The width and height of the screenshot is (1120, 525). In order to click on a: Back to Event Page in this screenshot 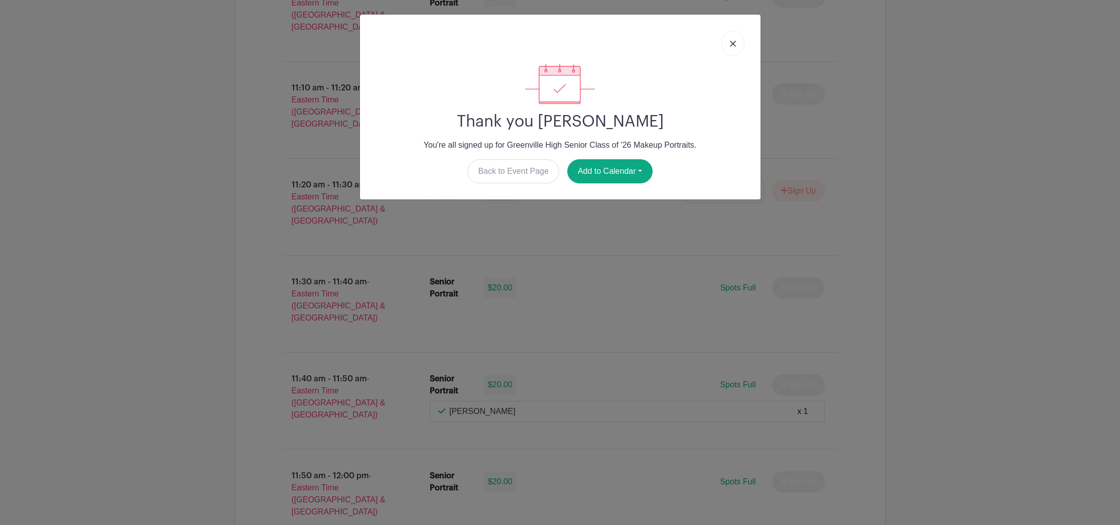, I will do `click(513, 171)`.